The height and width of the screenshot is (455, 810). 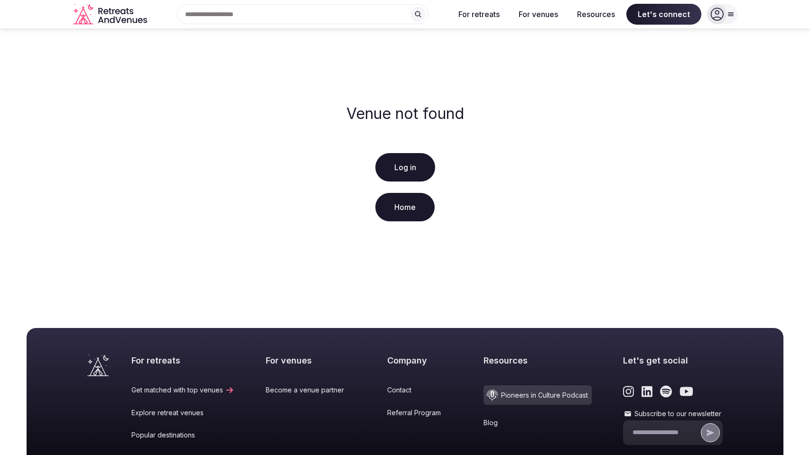 I want to click on a: Contact, so click(x=419, y=390).